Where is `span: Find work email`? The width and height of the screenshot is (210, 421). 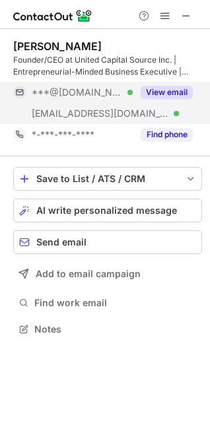 span: Find work email is located at coordinates (116, 303).